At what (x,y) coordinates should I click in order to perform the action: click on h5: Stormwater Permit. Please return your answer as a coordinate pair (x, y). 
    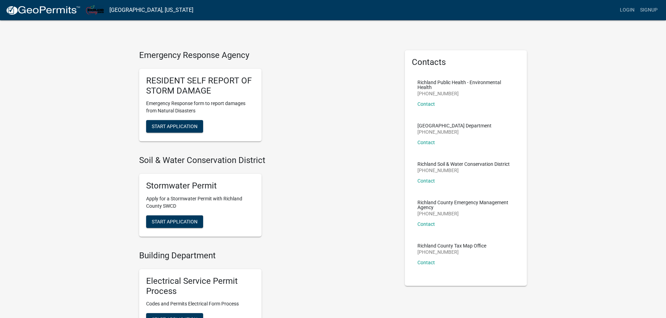
    Looking at the image, I should click on (200, 186).